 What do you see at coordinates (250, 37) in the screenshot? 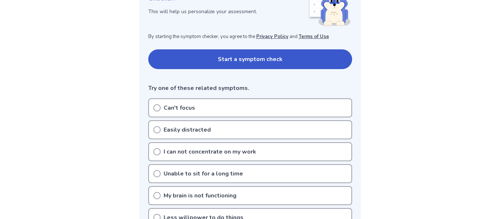
I see `p: By starting the symptom checker, you agree to the and` at bounding box center [250, 37].